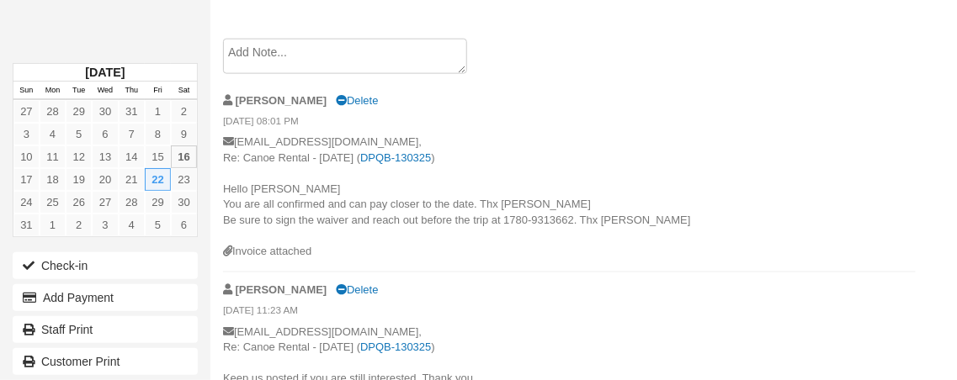 The image size is (957, 380). Describe the element at coordinates (183, 134) in the screenshot. I see `a: 9` at that location.